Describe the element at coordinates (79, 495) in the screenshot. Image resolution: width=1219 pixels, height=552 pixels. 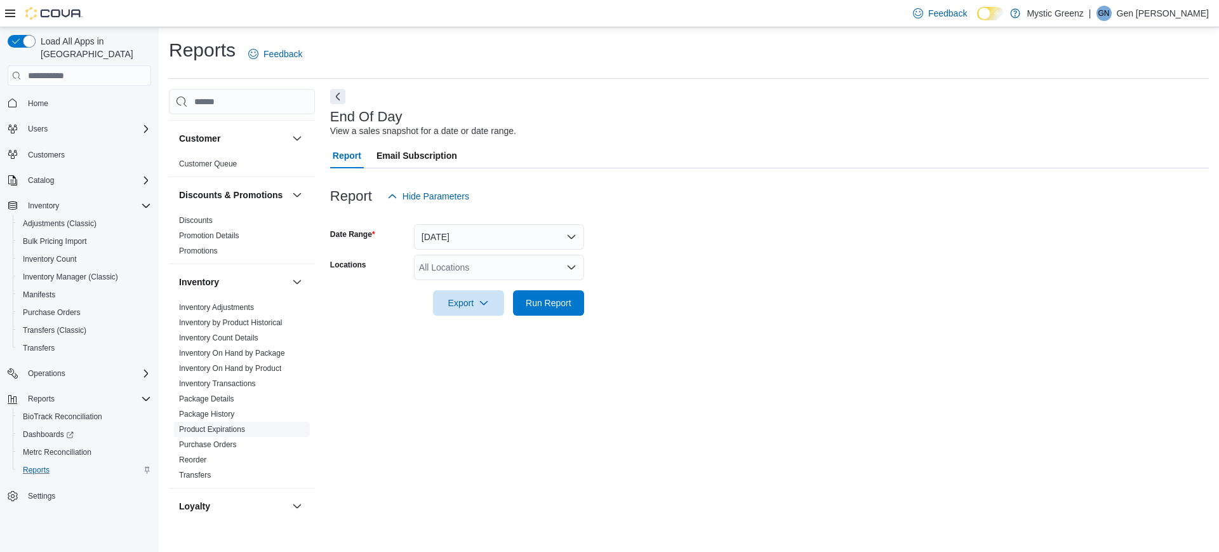
I see `button: Settings` at that location.